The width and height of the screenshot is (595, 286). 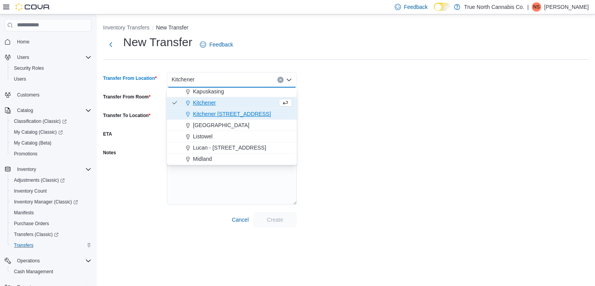 What do you see at coordinates (275, 220) in the screenshot?
I see `button: Create` at bounding box center [275, 220].